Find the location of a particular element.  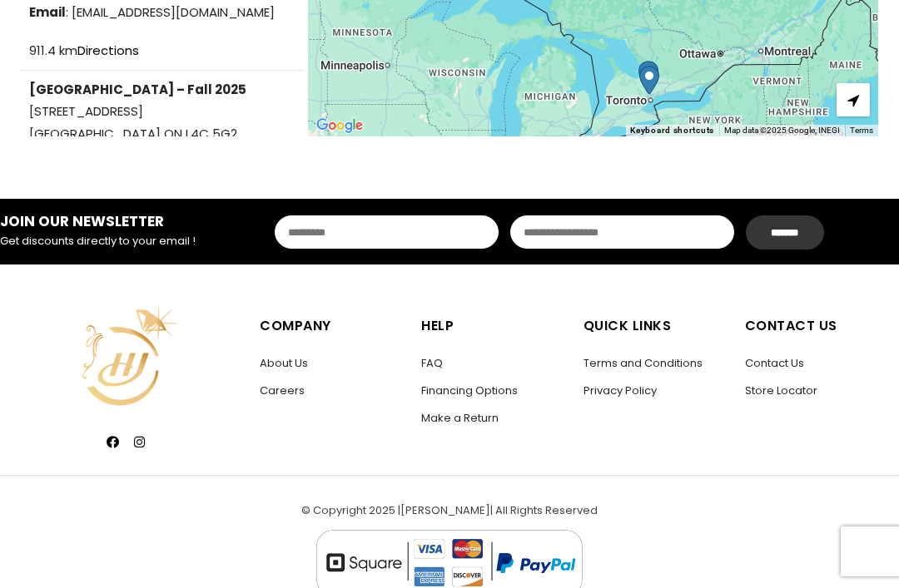

a: Store Locator is located at coordinates (781, 390).